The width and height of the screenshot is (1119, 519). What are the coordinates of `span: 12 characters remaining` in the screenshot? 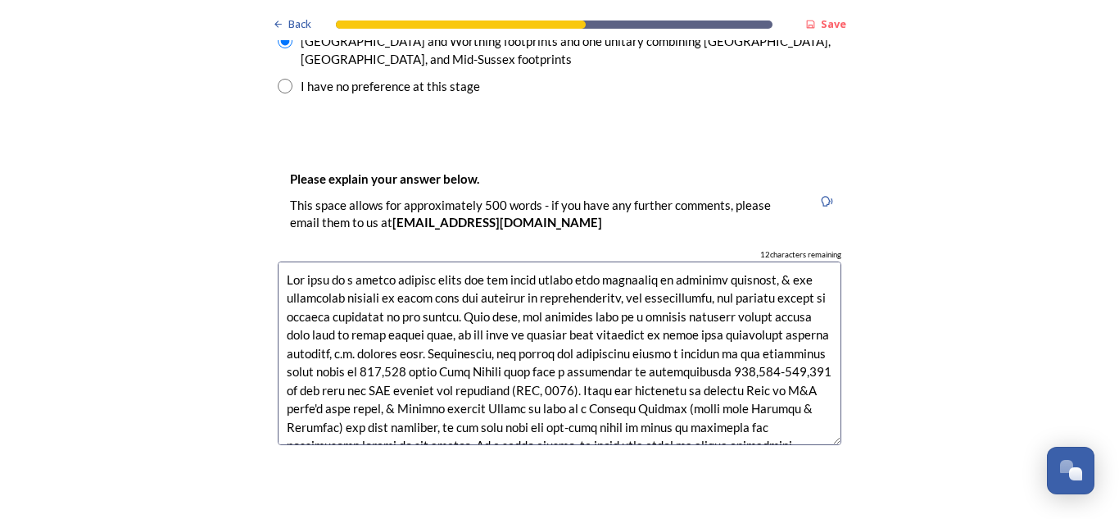 It's located at (801, 255).